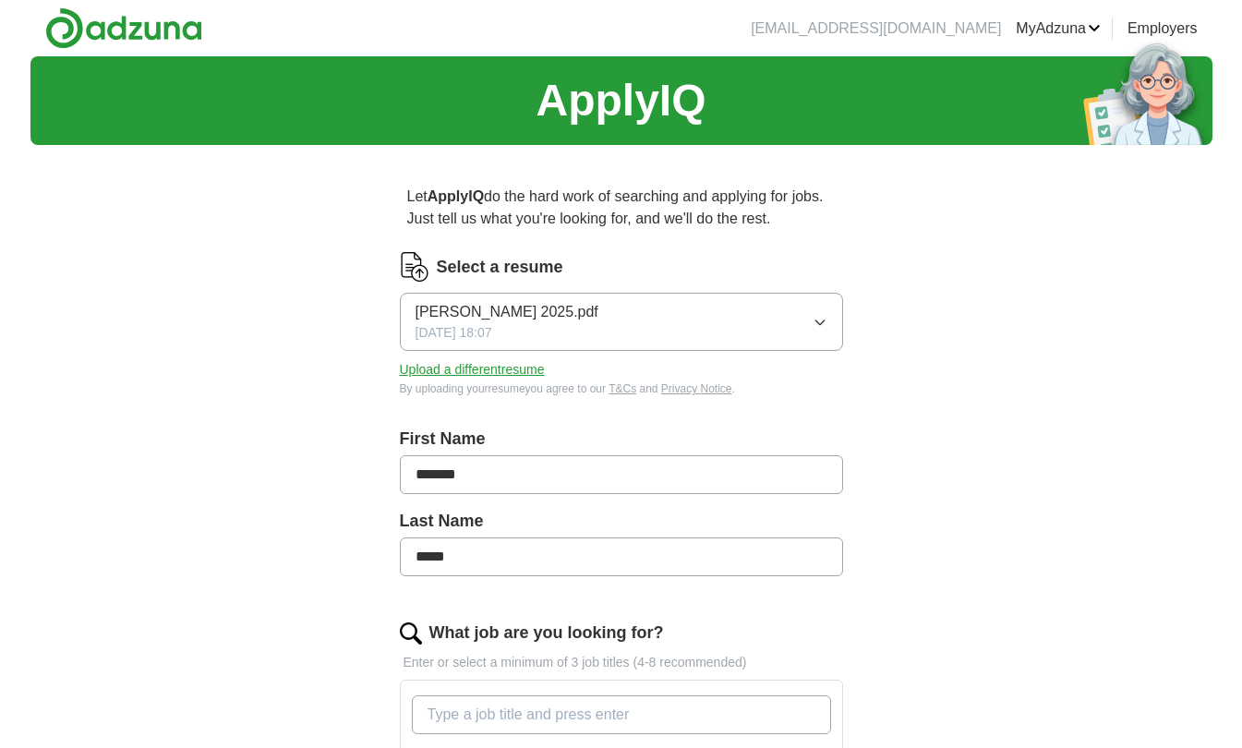  Describe the element at coordinates (1058, 29) in the screenshot. I see `a: MyAdzuna` at that location.